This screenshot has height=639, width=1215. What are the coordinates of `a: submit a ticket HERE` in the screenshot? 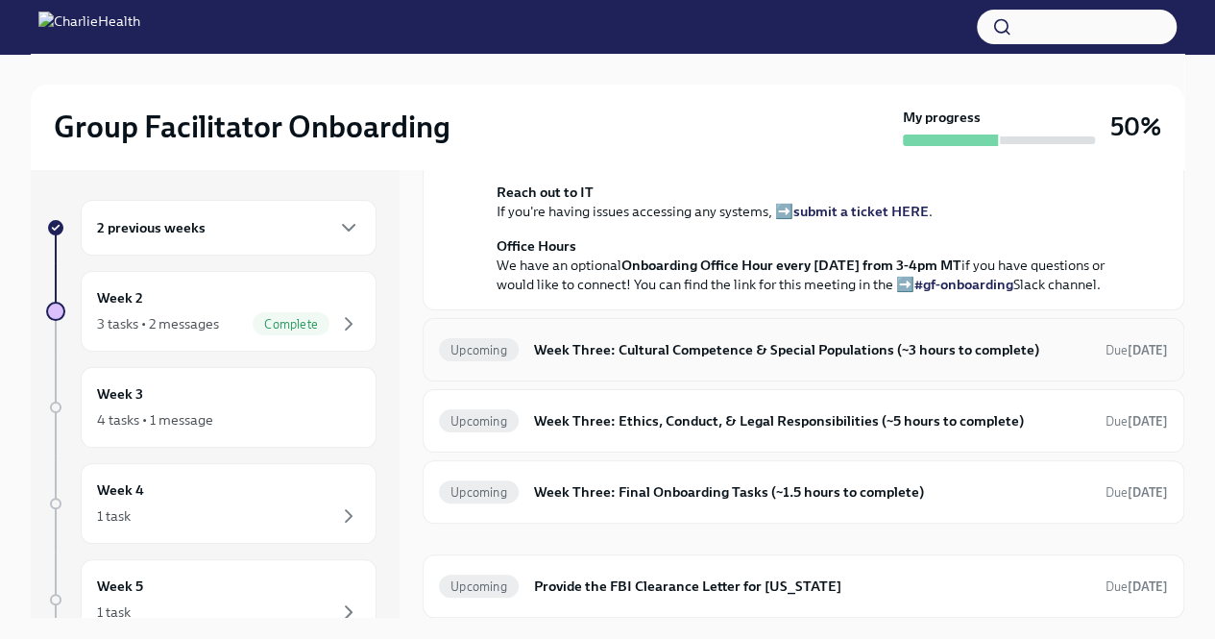 It's located at (861, 211).